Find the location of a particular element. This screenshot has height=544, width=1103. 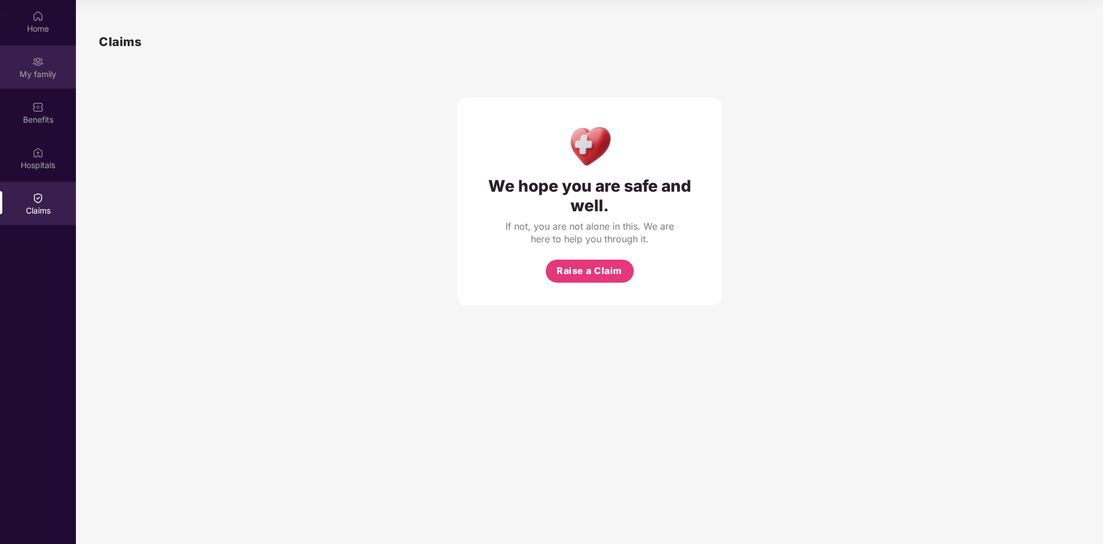

img: svg+xml;base64,PHN2ZyBpZD0iQmVuZWZpdHMiIHhtbG5zPSJodHRwOi8vd3d3LnczLm9yZy8yMDAwL3N2ZyIgd2lkdGg9Ij... is located at coordinates (38, 107).